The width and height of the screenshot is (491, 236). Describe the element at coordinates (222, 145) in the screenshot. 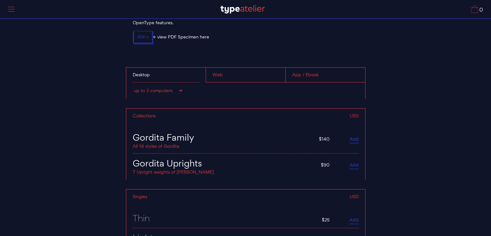

I see `div: All 14 styles of Gordita` at that location.